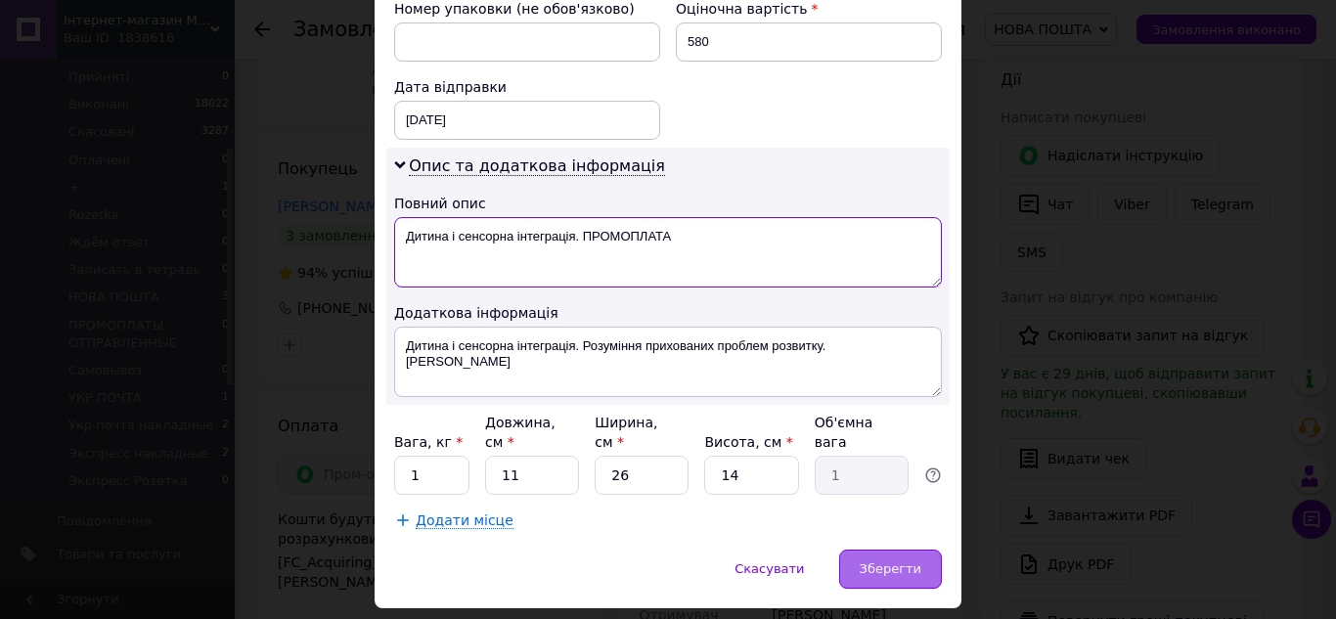 The height and width of the screenshot is (619, 1336). I want to click on div: Дата відправки, so click(527, 87).